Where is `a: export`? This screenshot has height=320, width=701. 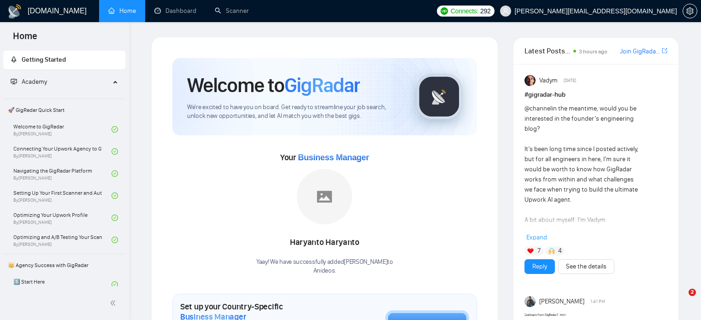 a: export is located at coordinates (664, 51).